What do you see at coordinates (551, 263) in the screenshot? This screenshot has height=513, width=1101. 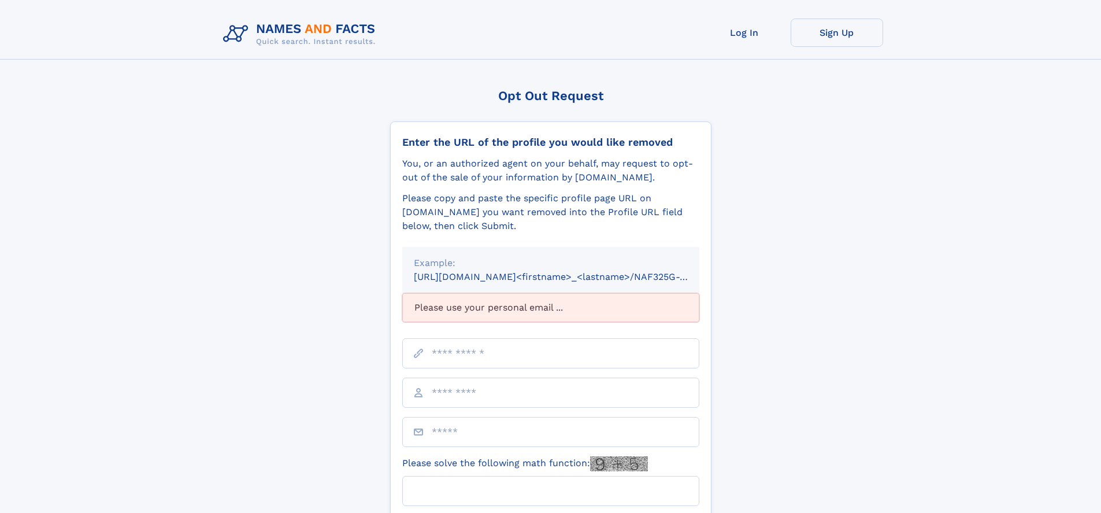 I see `div: Example:` at bounding box center [551, 263].